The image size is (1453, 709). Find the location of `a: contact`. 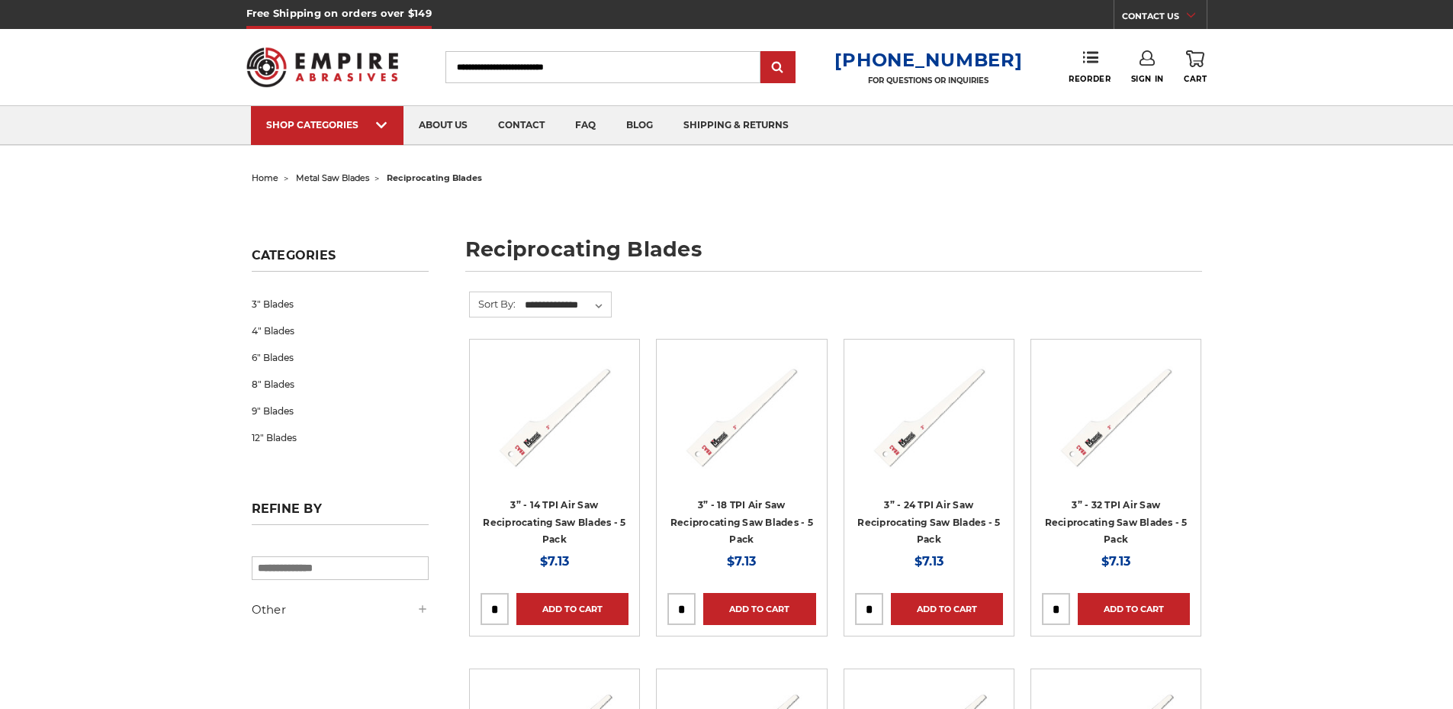

a: contact is located at coordinates (521, 125).